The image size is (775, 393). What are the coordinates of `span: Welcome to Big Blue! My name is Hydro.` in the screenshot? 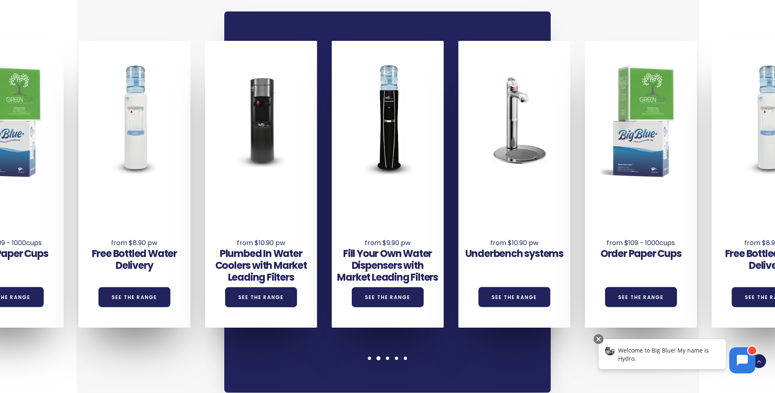 It's located at (74, 22).